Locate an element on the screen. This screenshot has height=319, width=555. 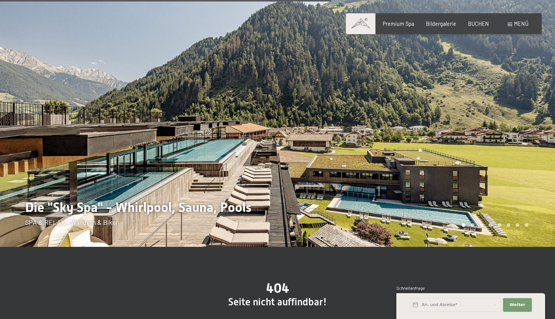
div: Carousel Page 6 is located at coordinates (509, 225).